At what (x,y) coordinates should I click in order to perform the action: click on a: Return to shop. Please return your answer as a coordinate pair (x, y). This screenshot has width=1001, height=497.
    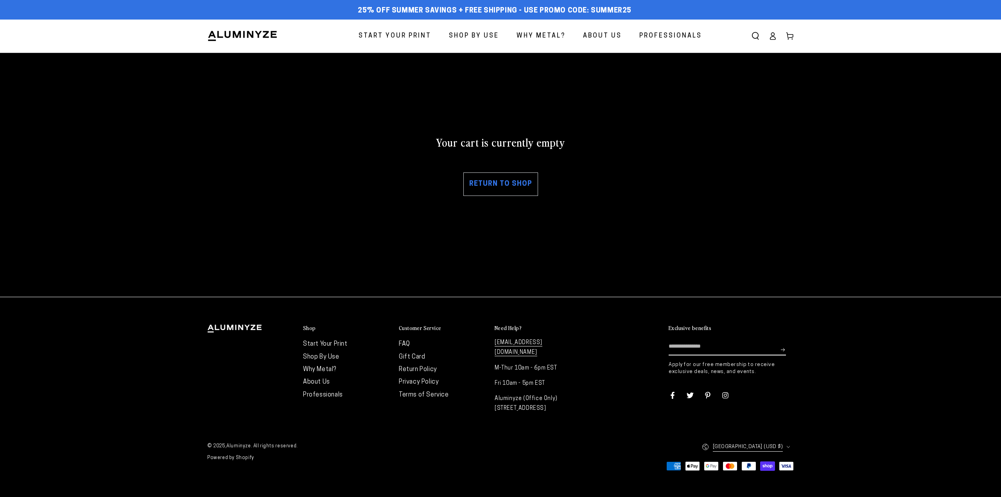
    Looking at the image, I should click on (501, 184).